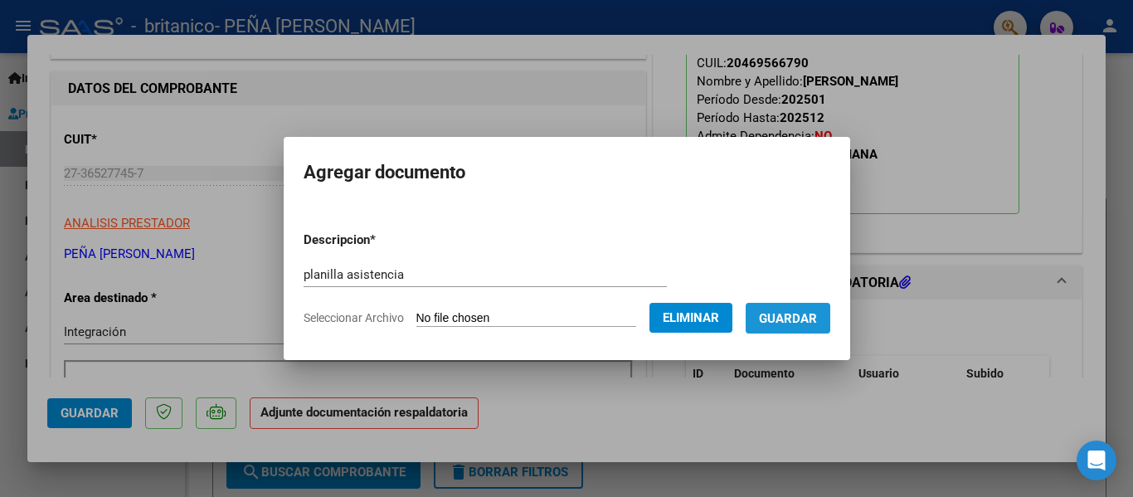 The image size is (1133, 497). Describe the element at coordinates (566, 173) in the screenshot. I see `h2: Agregar documento` at that location.